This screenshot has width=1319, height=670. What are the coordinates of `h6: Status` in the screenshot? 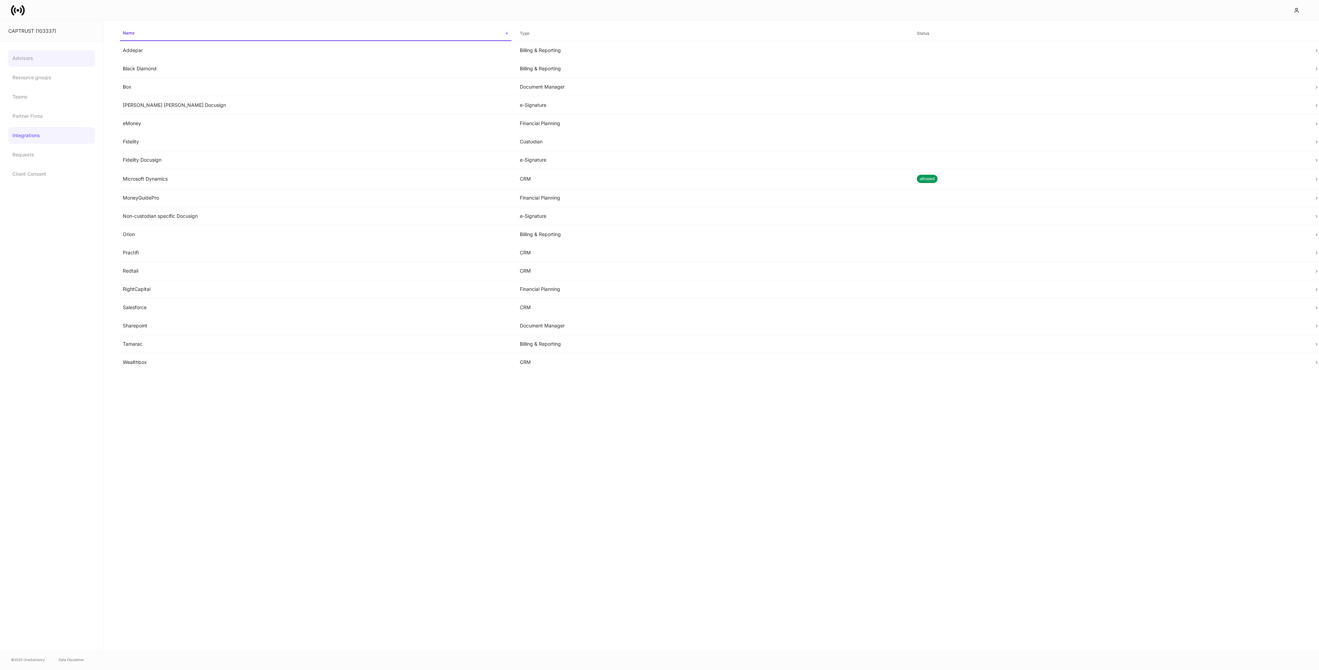 It's located at (923, 33).